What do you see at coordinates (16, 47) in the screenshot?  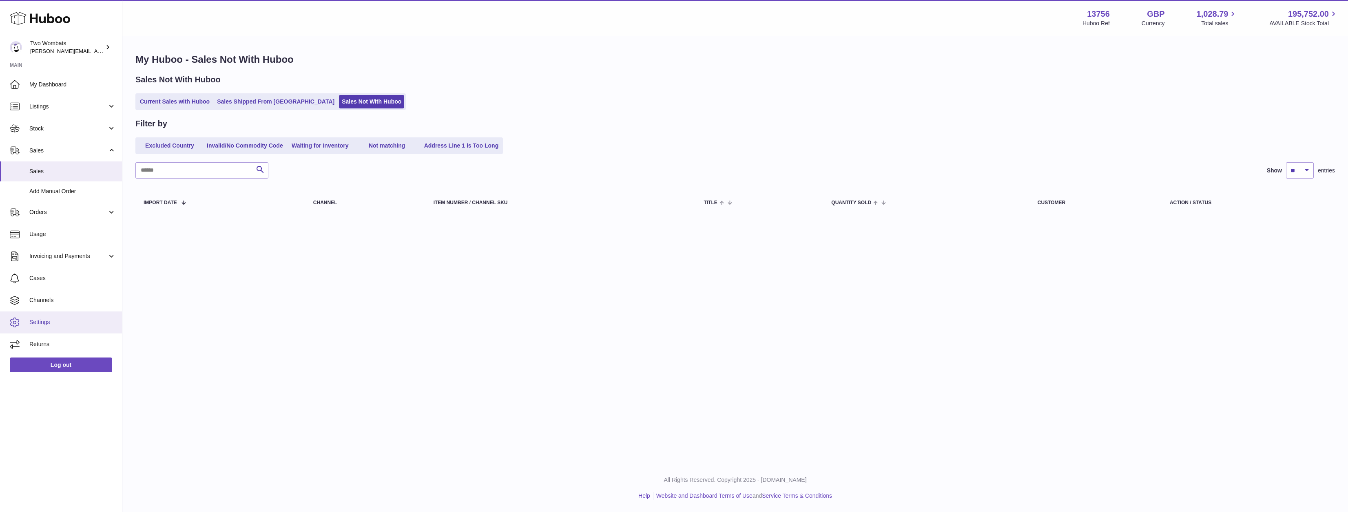 I see `img: alan@twowombats.com` at bounding box center [16, 47].